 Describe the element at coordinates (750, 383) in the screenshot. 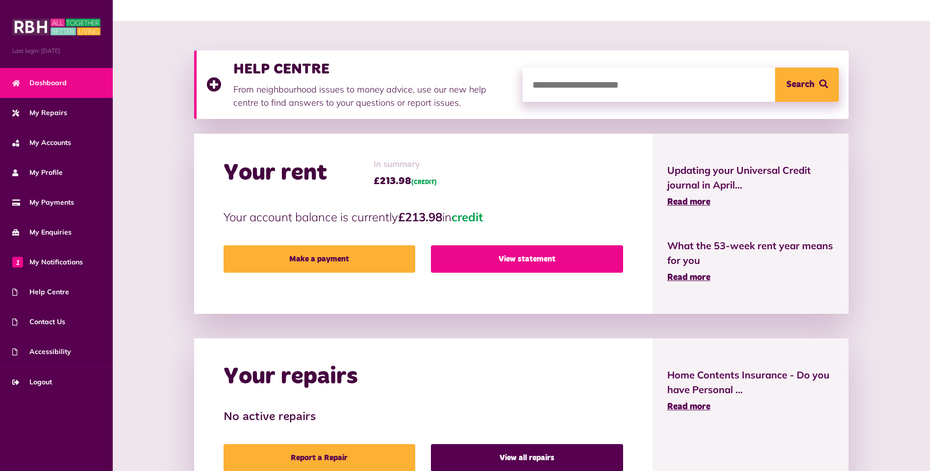

I see `span: Home Contents Insurance - Do you have Personal ...` at that location.